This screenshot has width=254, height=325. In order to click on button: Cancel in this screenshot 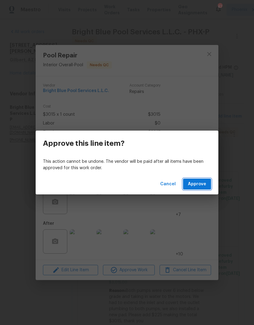, I will do `click(168, 184)`.